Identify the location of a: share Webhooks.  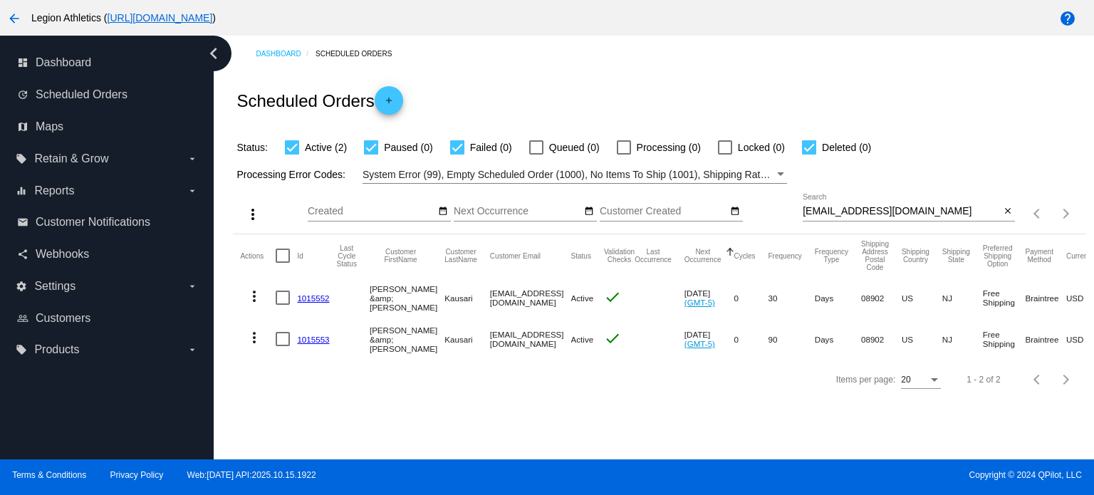
(108, 254).